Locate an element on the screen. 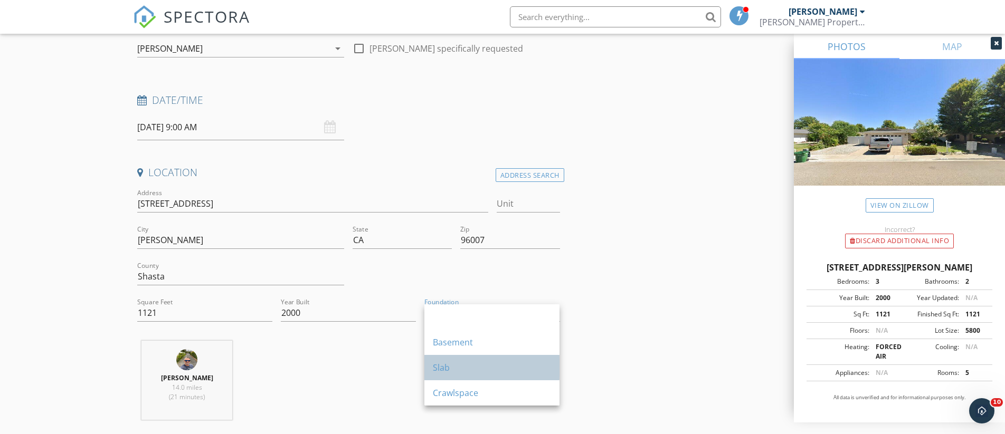 This screenshot has height=434, width=1005. span: (21 minutes) is located at coordinates (187, 397).